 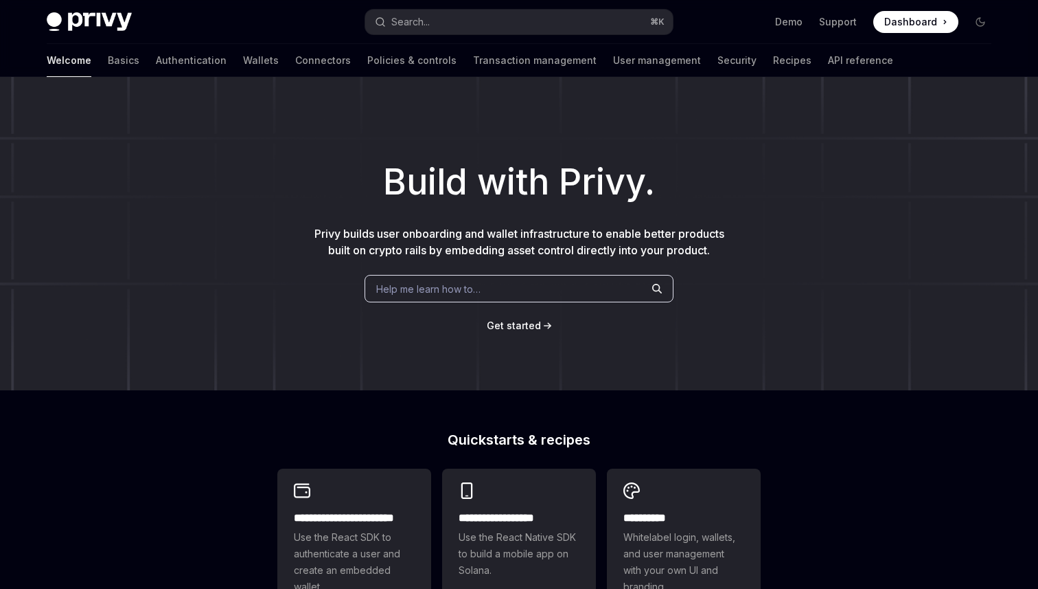 I want to click on h2: Quickstarts & recipes, so click(x=519, y=440).